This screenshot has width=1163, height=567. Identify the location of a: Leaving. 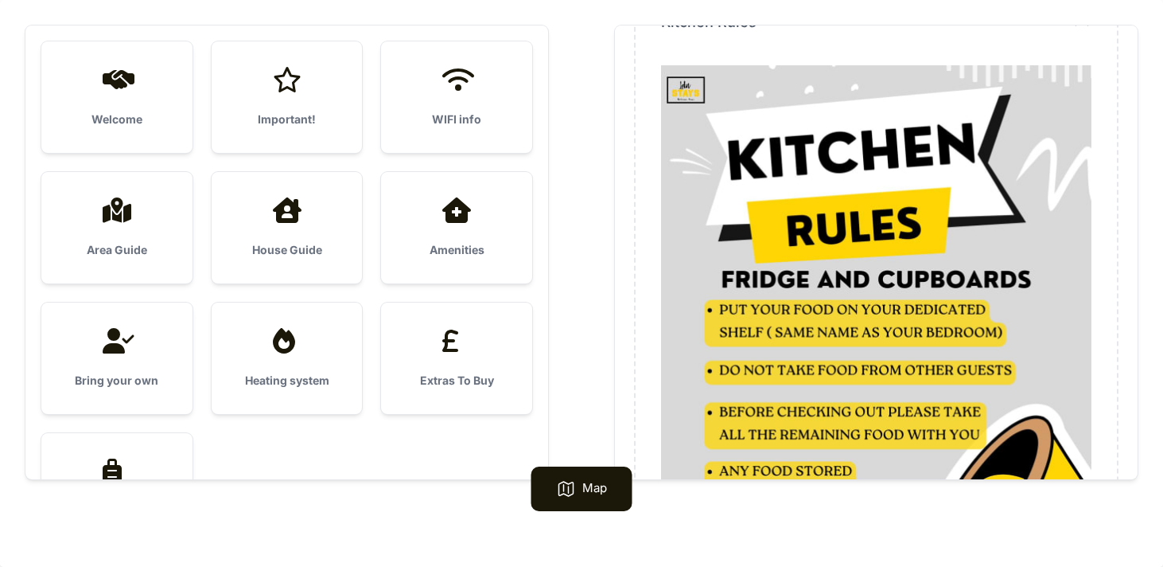
(117, 489).